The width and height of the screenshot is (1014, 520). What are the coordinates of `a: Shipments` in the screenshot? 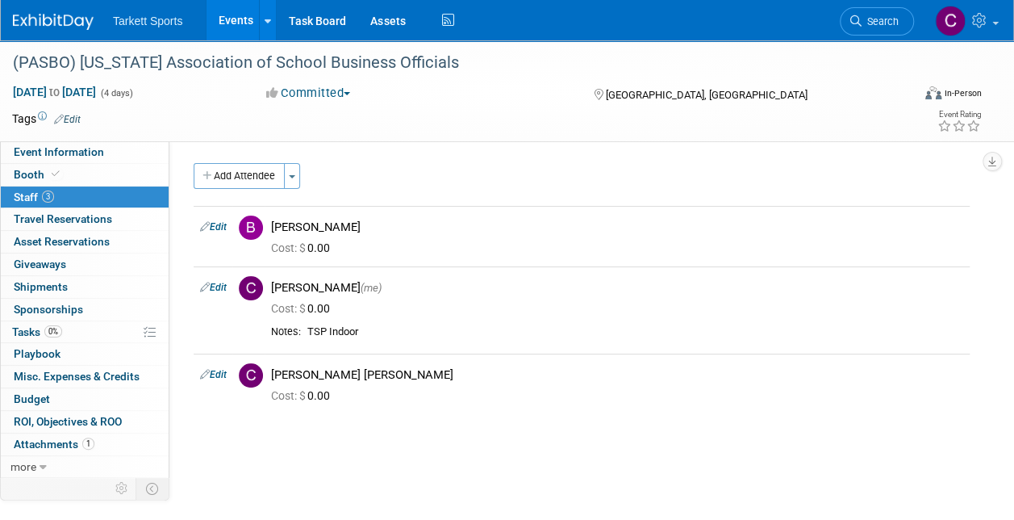 It's located at (85, 286).